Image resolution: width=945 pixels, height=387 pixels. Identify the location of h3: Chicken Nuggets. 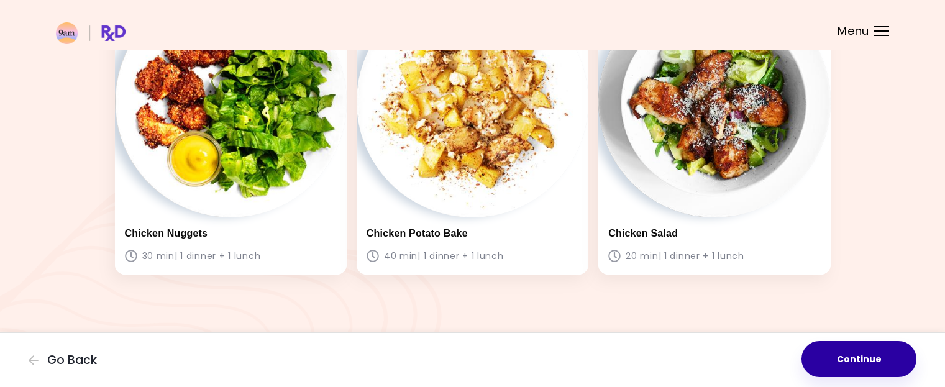
(231, 233).